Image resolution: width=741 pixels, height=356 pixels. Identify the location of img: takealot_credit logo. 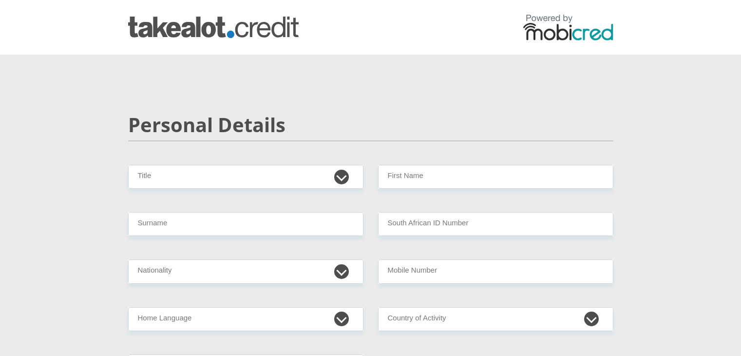
(213, 27).